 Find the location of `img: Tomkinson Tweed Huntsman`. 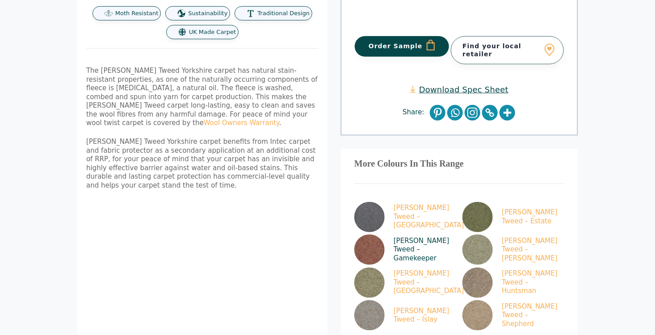

img: Tomkinson Tweed Huntsman is located at coordinates (478, 283).